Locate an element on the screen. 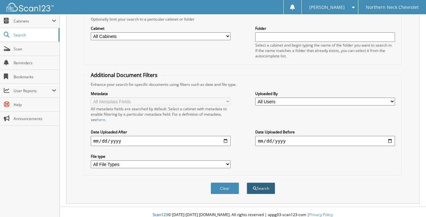  div: Enhance your search for specific documents using filters such as date and file type. is located at coordinates (243, 84).